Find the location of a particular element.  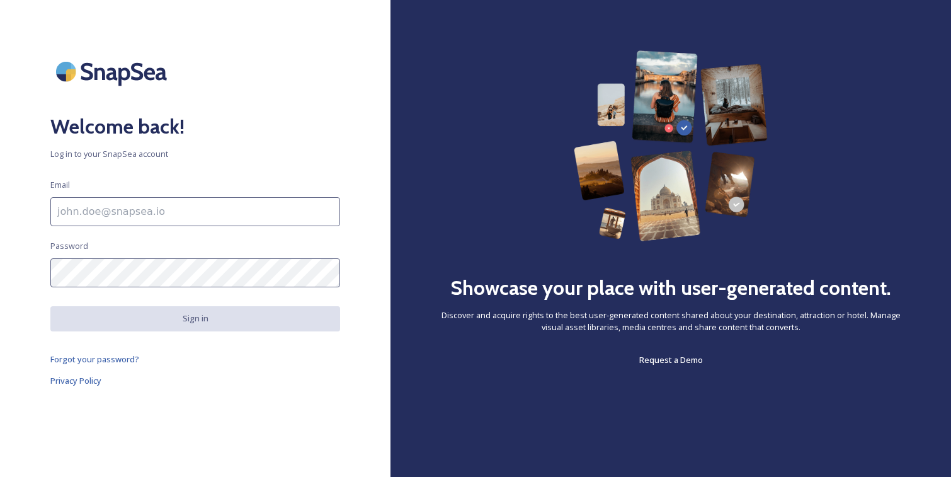

button: Sign in is located at coordinates (195, 318).